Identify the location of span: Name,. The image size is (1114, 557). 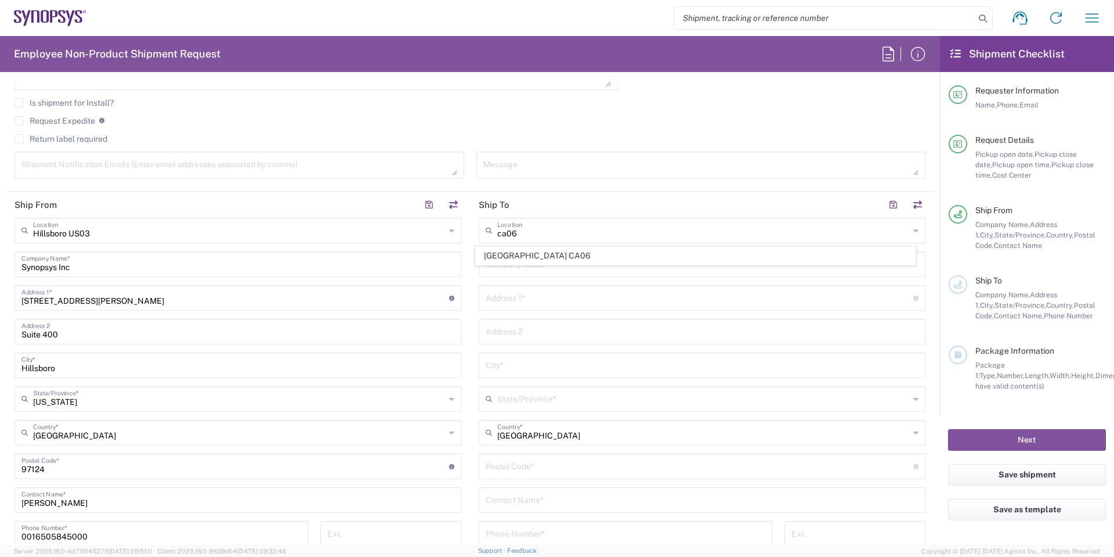
(986, 104).